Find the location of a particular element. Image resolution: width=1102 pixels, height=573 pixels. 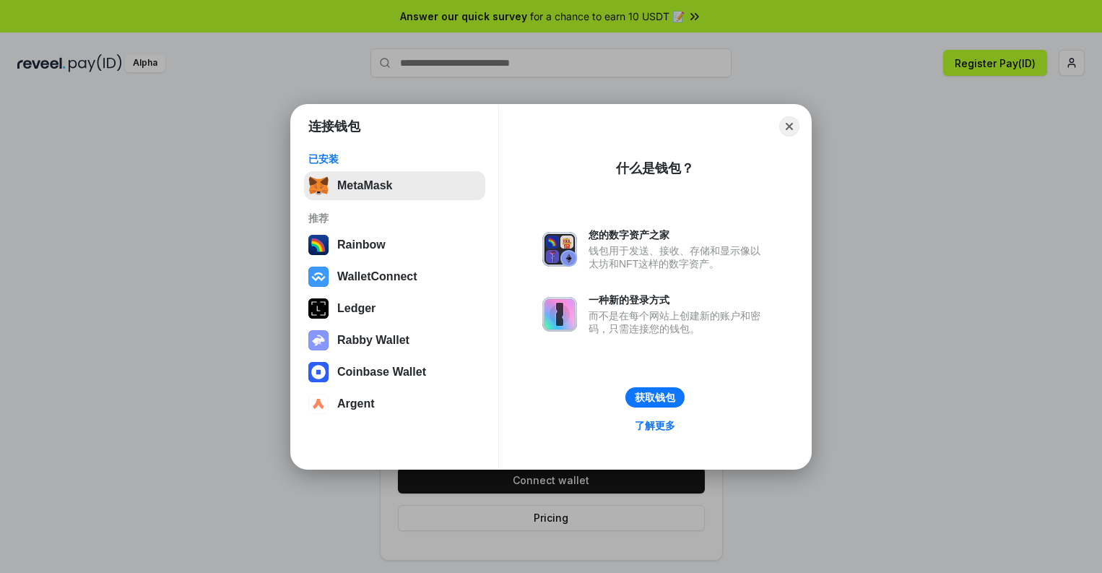

div: Ledger is located at coordinates (356, 308).